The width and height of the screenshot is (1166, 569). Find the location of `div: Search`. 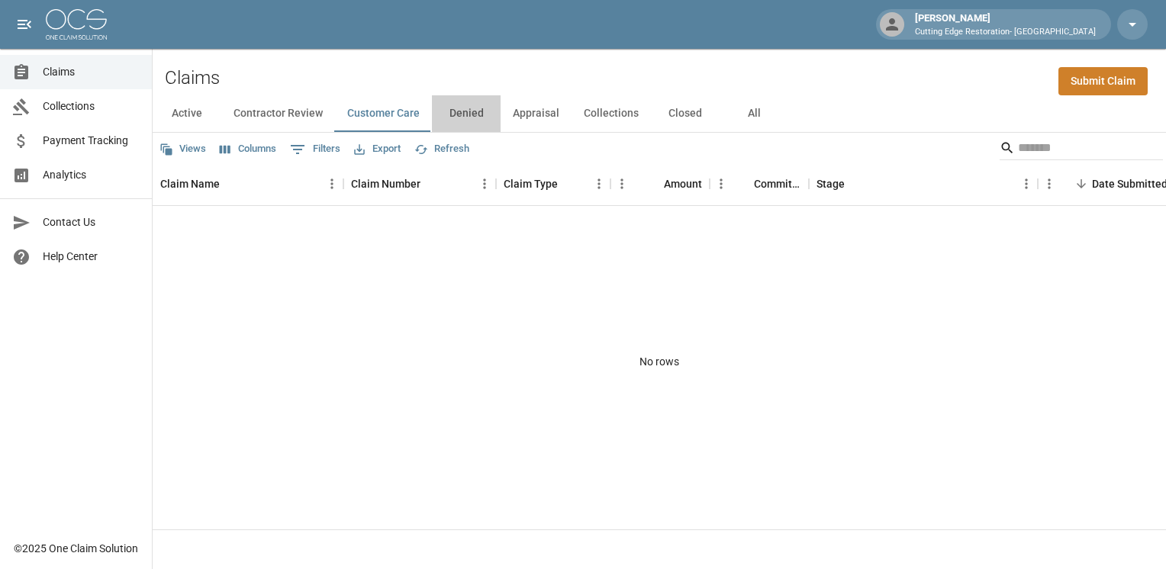

div: Search is located at coordinates (1081, 150).